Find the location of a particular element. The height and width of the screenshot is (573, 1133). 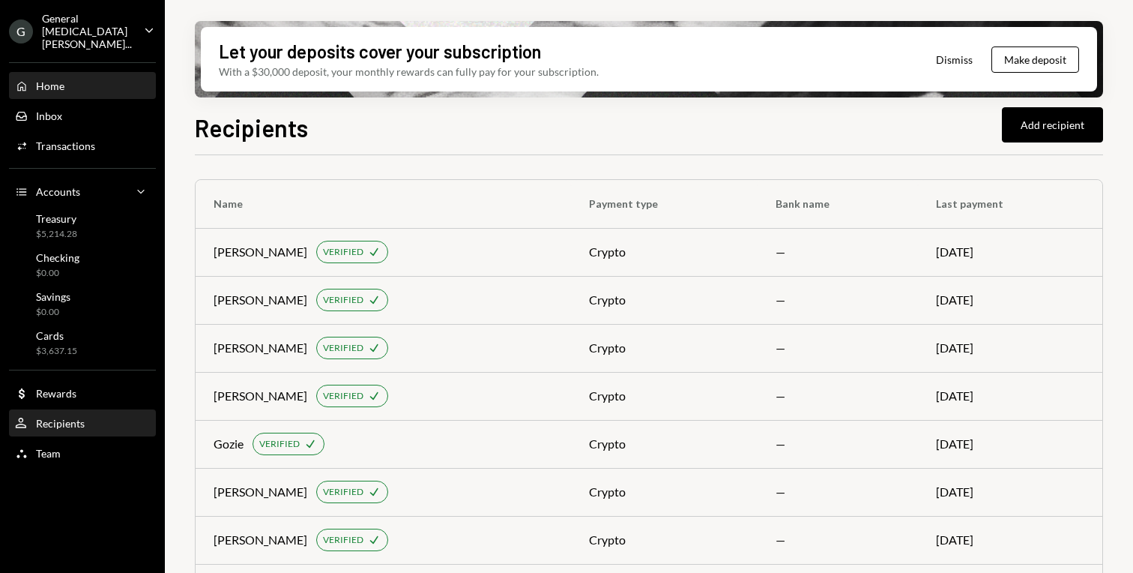

a: Home is located at coordinates (82, 85).